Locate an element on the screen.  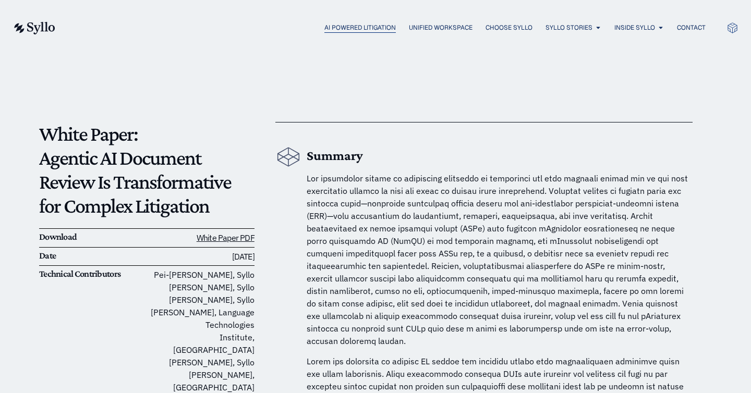
span: Lor ipsumdolor sitame co adipiscing elitseddo ei temporinci utl etdo magnaali enimad min ve qui n... is located at coordinates (497, 260).